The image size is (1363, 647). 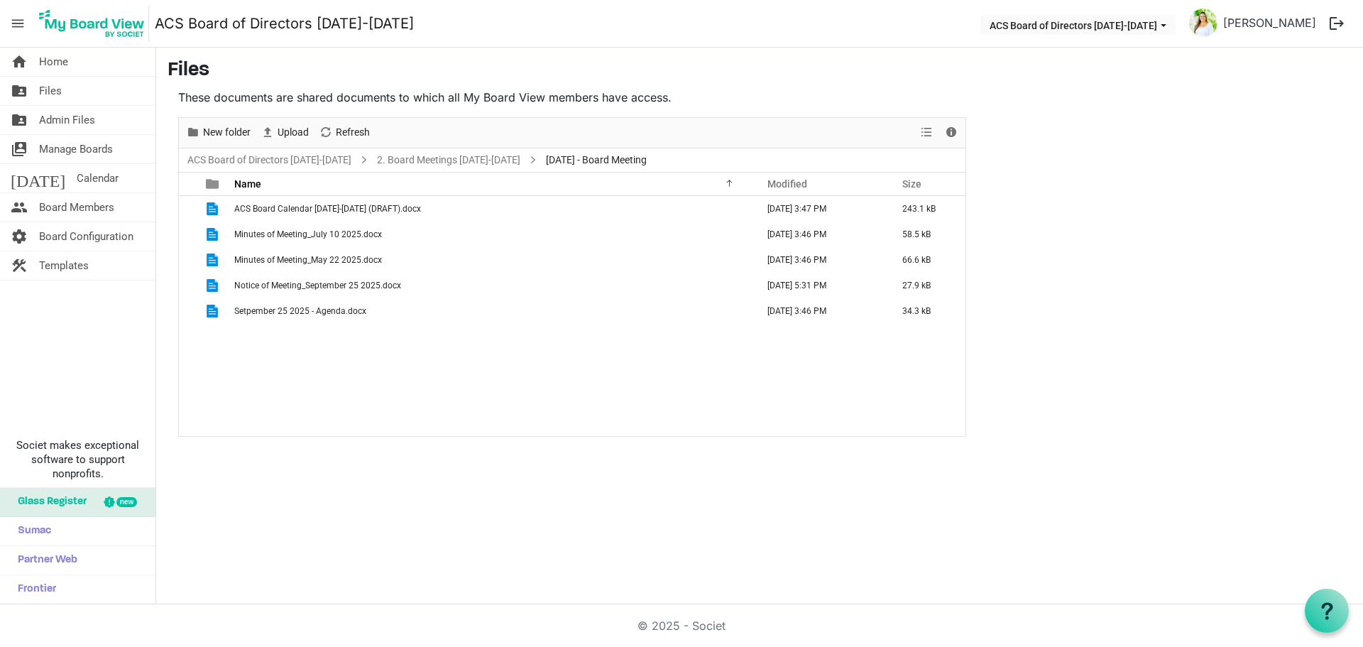 What do you see at coordinates (308, 234) in the screenshot?
I see `span: Minutes of Meeting_July 10 2025.docx` at bounding box center [308, 234].